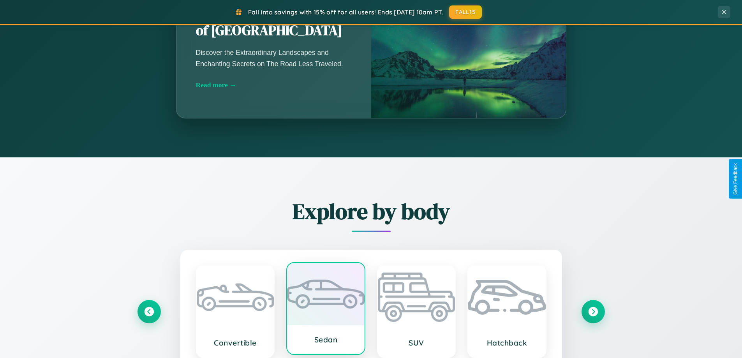 This screenshot has height=358, width=742. I want to click on div: Give Feedback, so click(735, 179).